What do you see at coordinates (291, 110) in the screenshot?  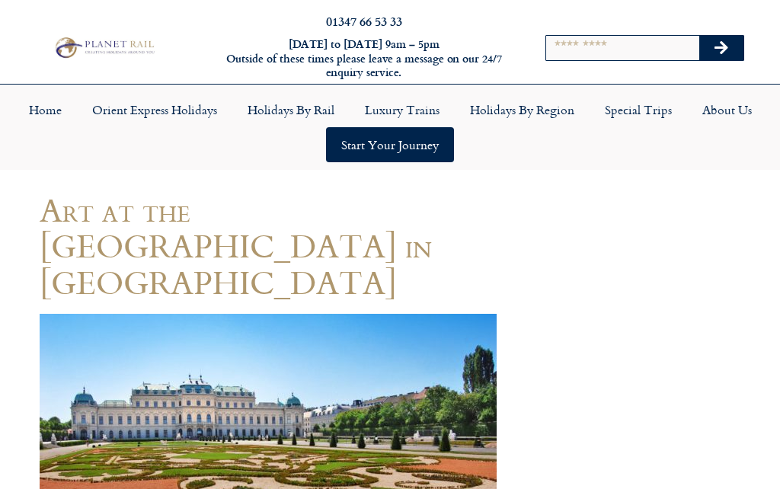 I see `a: Holidays by Rail` at bounding box center [291, 110].